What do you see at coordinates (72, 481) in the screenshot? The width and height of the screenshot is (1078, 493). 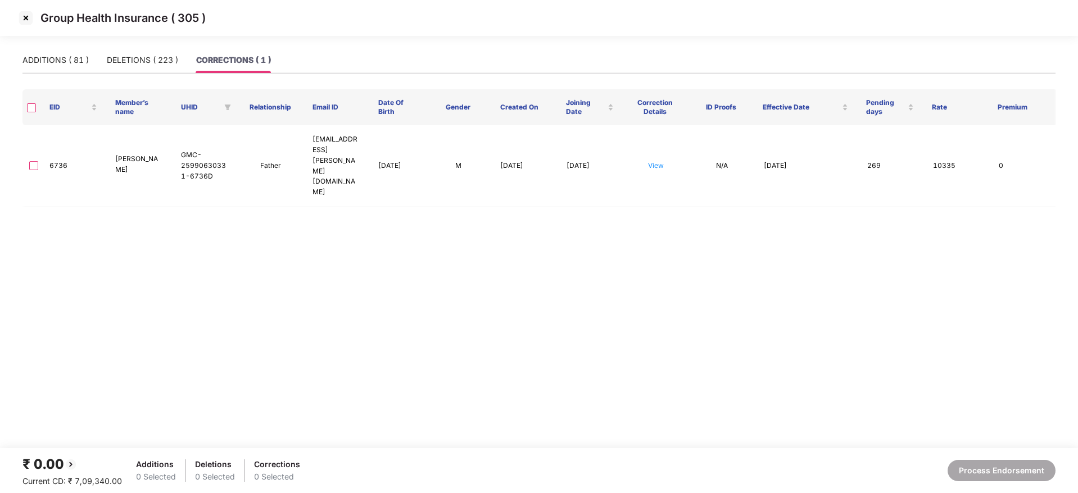 I see `span: Current CD: ₹ 7,09,340.00` at bounding box center [72, 481].